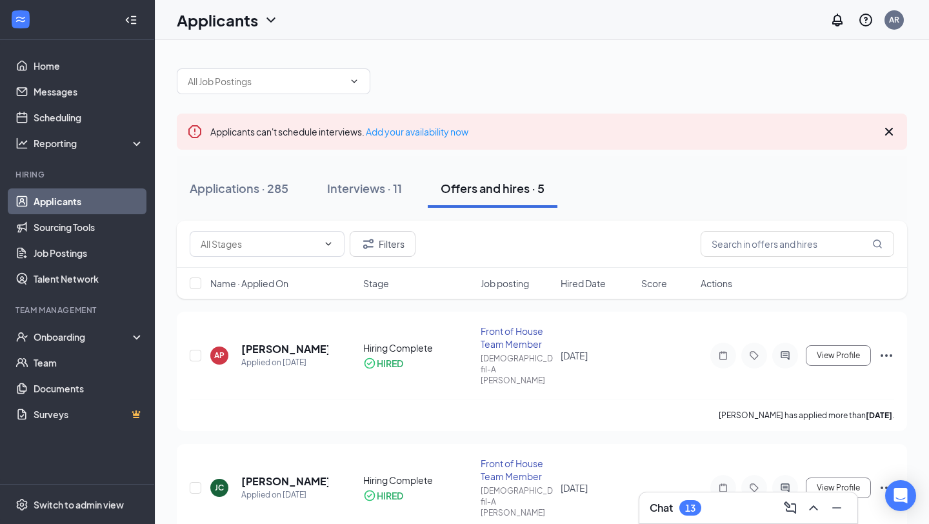 This screenshot has width=929, height=524. I want to click on div: Switch to admin view, so click(79, 504).